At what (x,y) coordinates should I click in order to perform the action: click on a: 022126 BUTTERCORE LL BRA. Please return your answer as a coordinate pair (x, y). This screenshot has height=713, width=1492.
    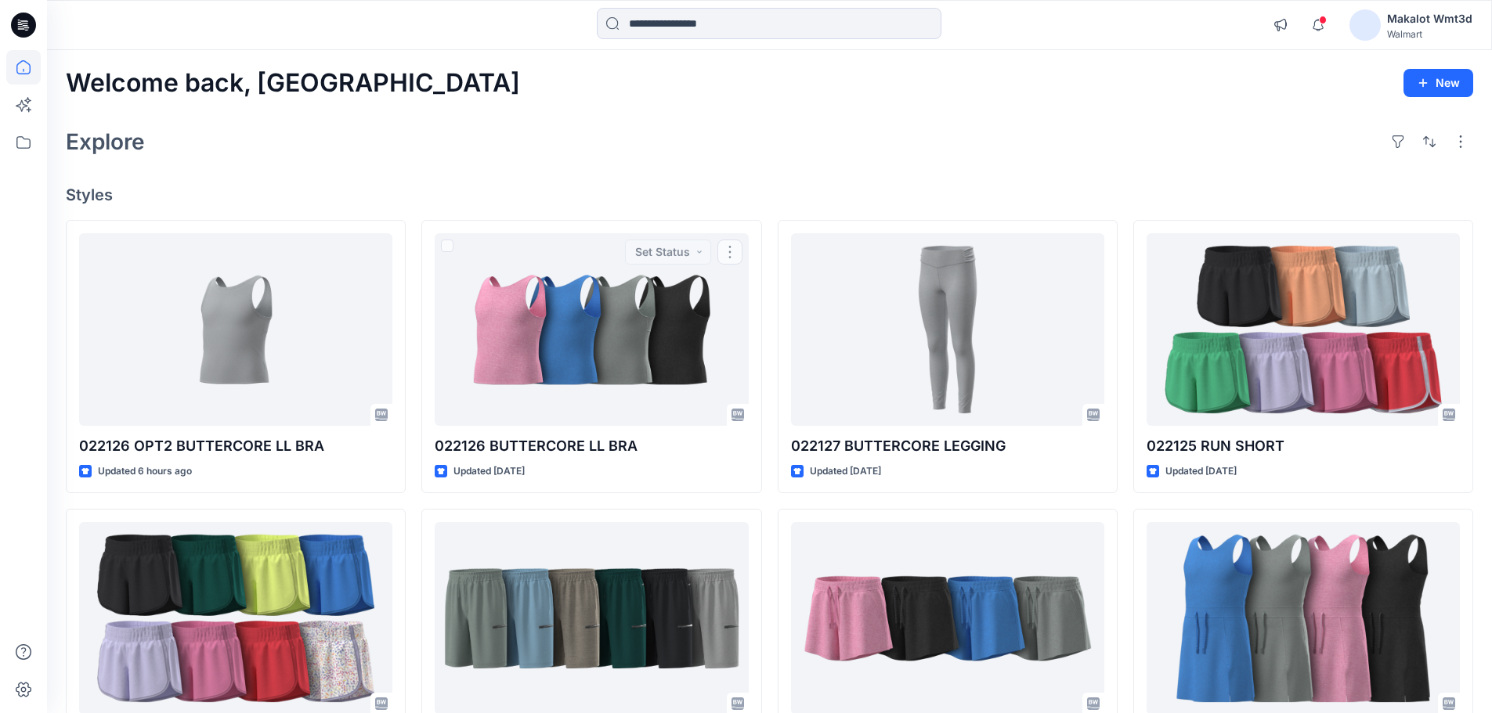
    Looking at the image, I should click on (591, 330).